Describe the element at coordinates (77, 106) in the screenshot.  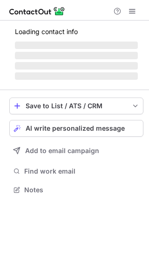
I see `button: save-profile-one-click` at that location.